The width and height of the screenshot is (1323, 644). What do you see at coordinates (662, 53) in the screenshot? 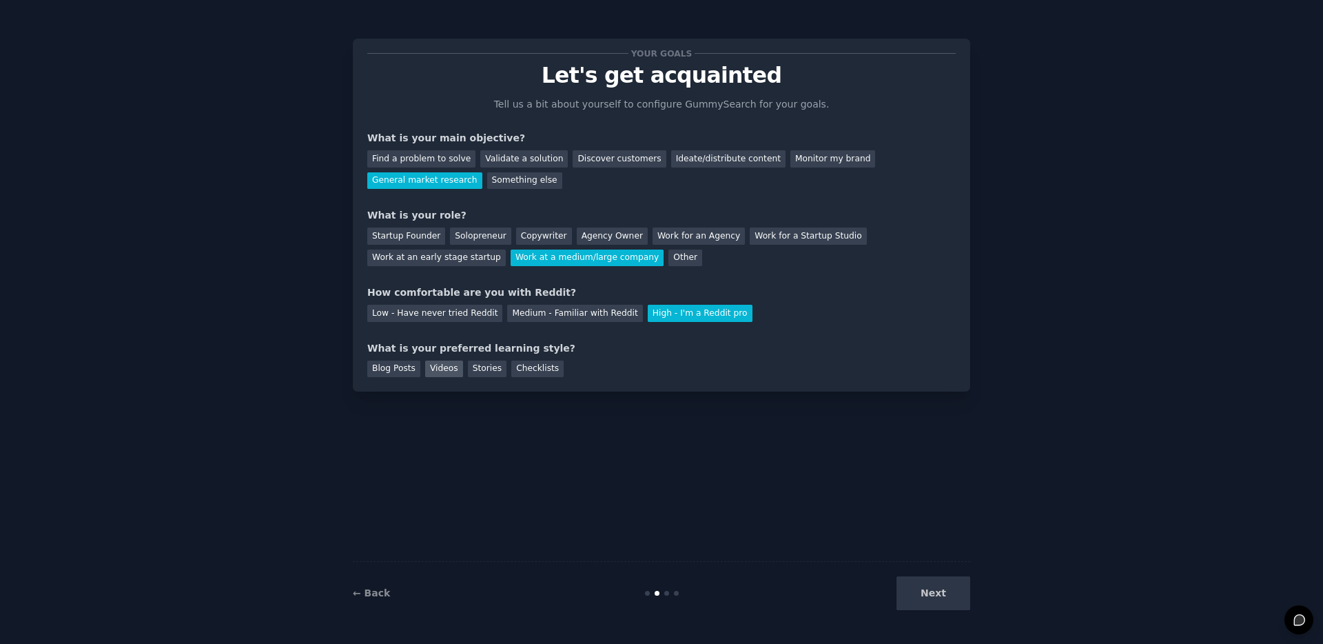
I see `span: Your goals` at bounding box center [662, 53].